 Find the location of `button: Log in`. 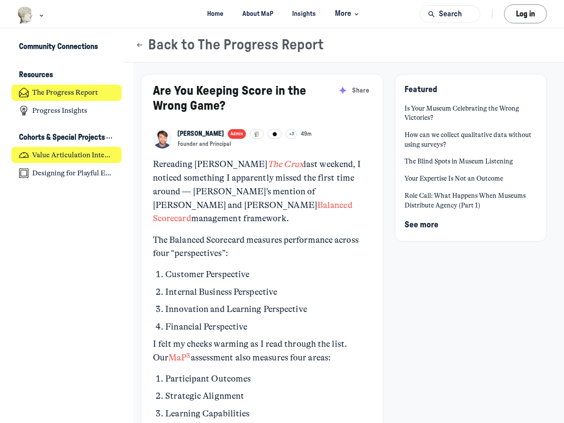

button: Log in is located at coordinates (525, 14).